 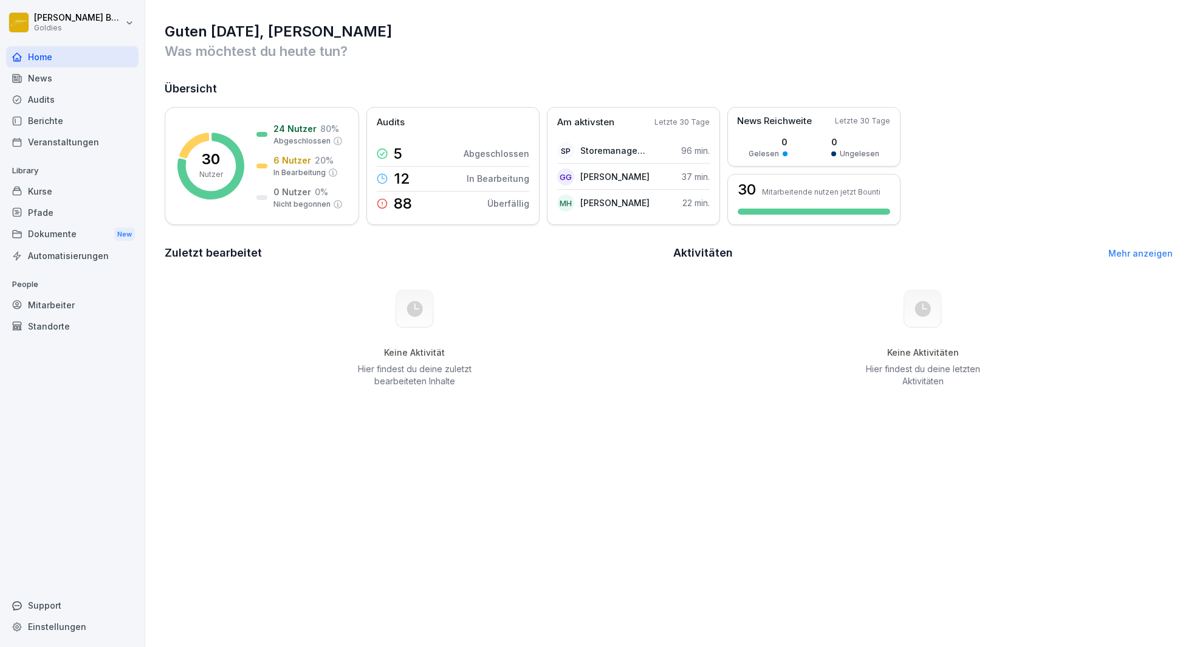 What do you see at coordinates (72, 326) in the screenshot?
I see `a: Standorte` at bounding box center [72, 326].